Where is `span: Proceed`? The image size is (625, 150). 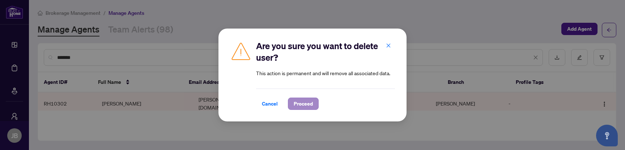 span: Proceed is located at coordinates (303, 104).